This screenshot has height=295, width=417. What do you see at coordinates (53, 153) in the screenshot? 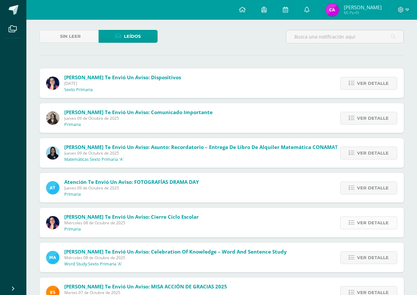
I see `img: 1c2e75a0a924ffa84caa3ccf4b89f7cc.png` at bounding box center [53, 153].